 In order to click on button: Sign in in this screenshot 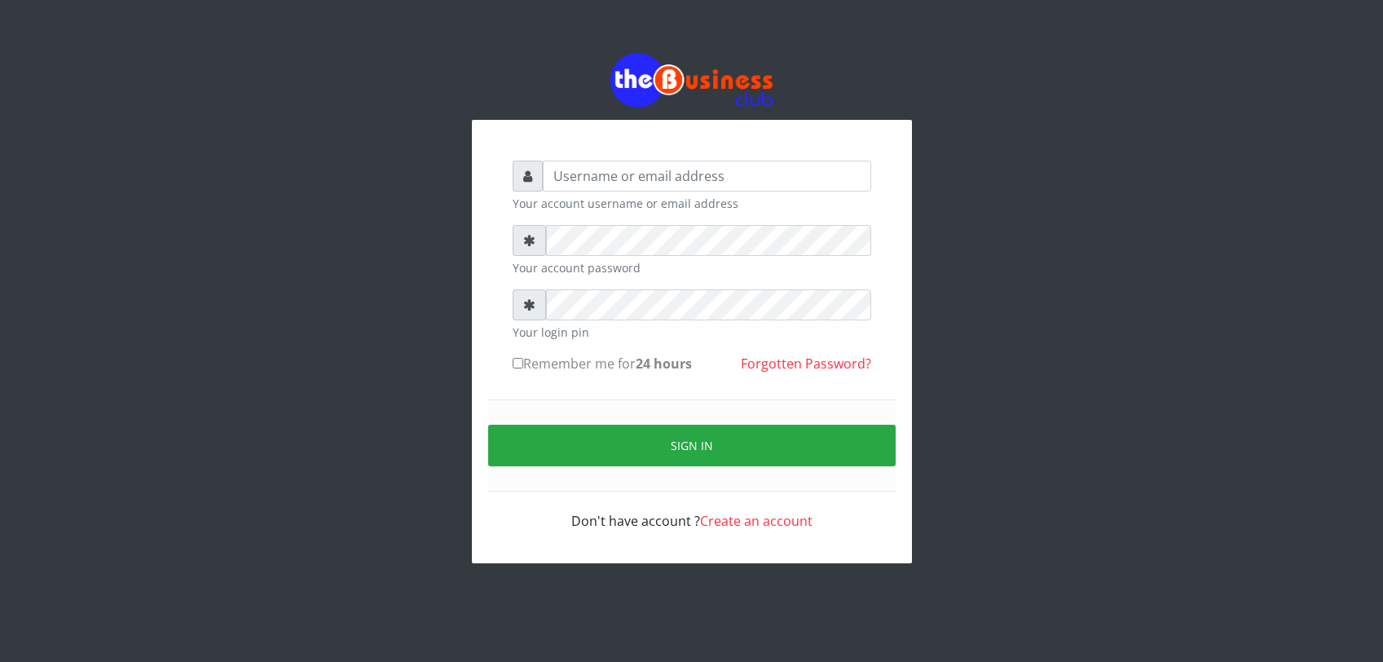, I will do `click(692, 445)`.